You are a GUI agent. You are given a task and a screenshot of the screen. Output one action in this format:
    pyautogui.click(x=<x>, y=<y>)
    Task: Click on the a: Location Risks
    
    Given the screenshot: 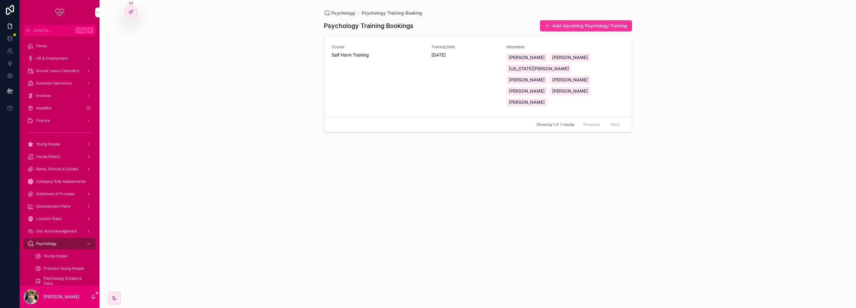 What is the action you would take?
    pyautogui.click(x=60, y=219)
    